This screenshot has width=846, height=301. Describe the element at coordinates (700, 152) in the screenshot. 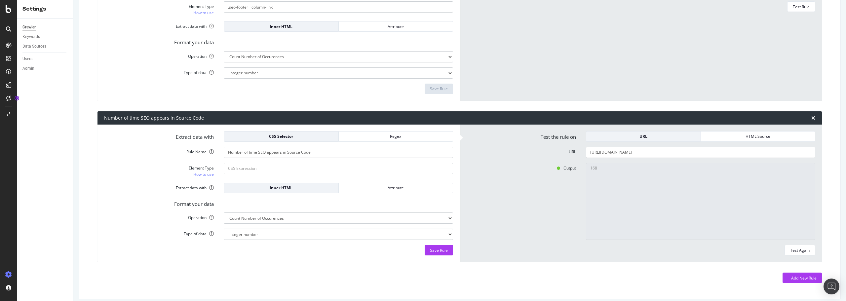

I see `input: Set a URL` at that location.